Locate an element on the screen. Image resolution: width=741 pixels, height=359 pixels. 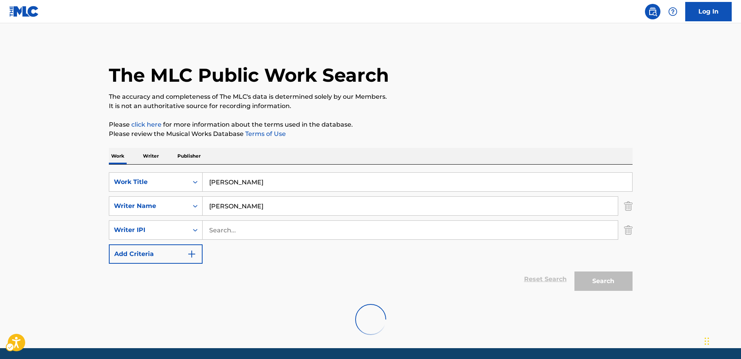
div: Writer IPI is located at coordinates (149, 230).